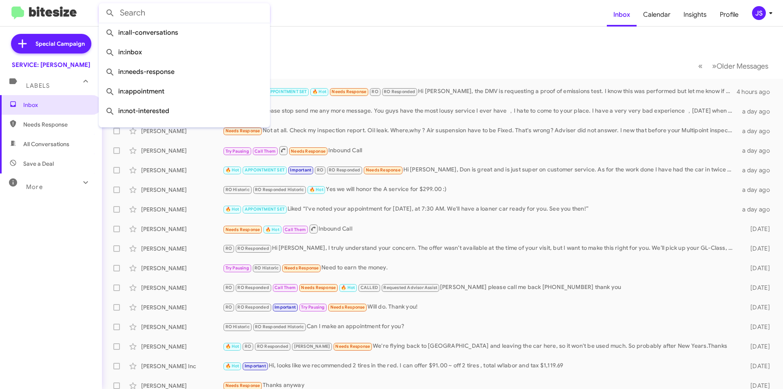  I want to click on span: Calendar, so click(656, 15).